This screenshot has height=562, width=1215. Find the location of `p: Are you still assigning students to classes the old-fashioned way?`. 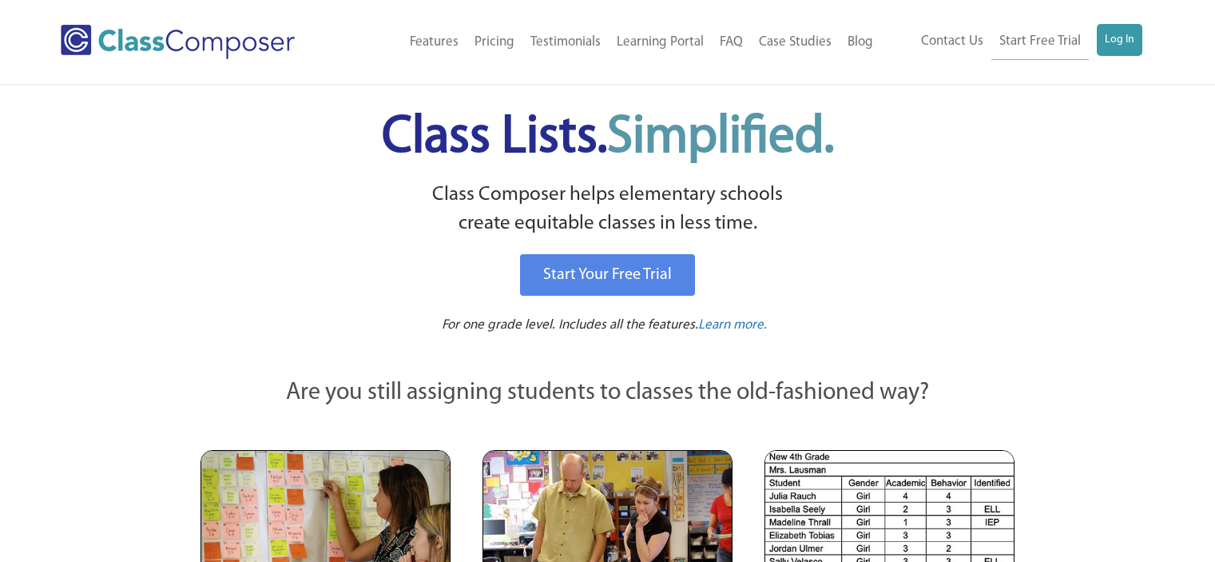

p: Are you still assigning students to classes the old-fashioned way? is located at coordinates (608, 393).